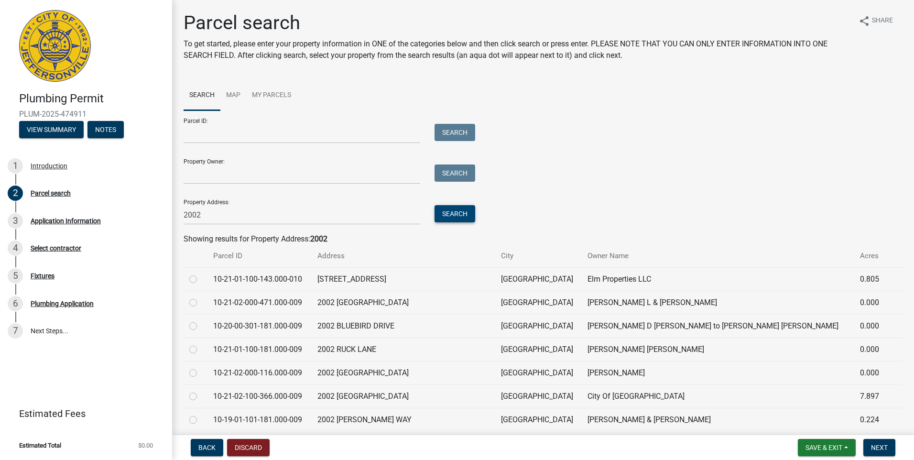  I want to click on div: Plumbing Application, so click(62, 303).